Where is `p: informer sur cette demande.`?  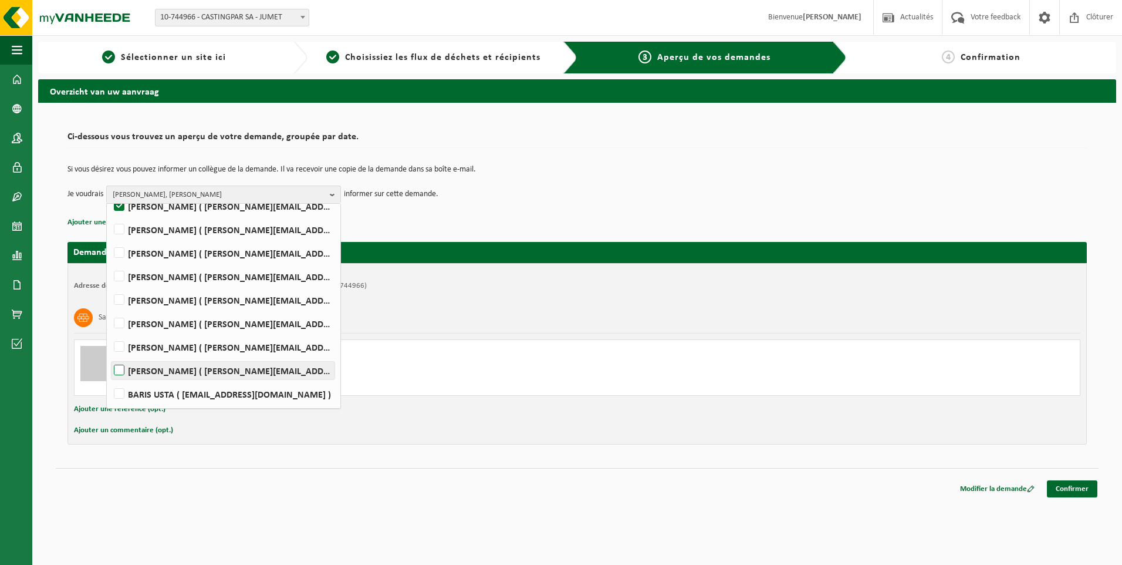 p: informer sur cette demande. is located at coordinates (391, 194).